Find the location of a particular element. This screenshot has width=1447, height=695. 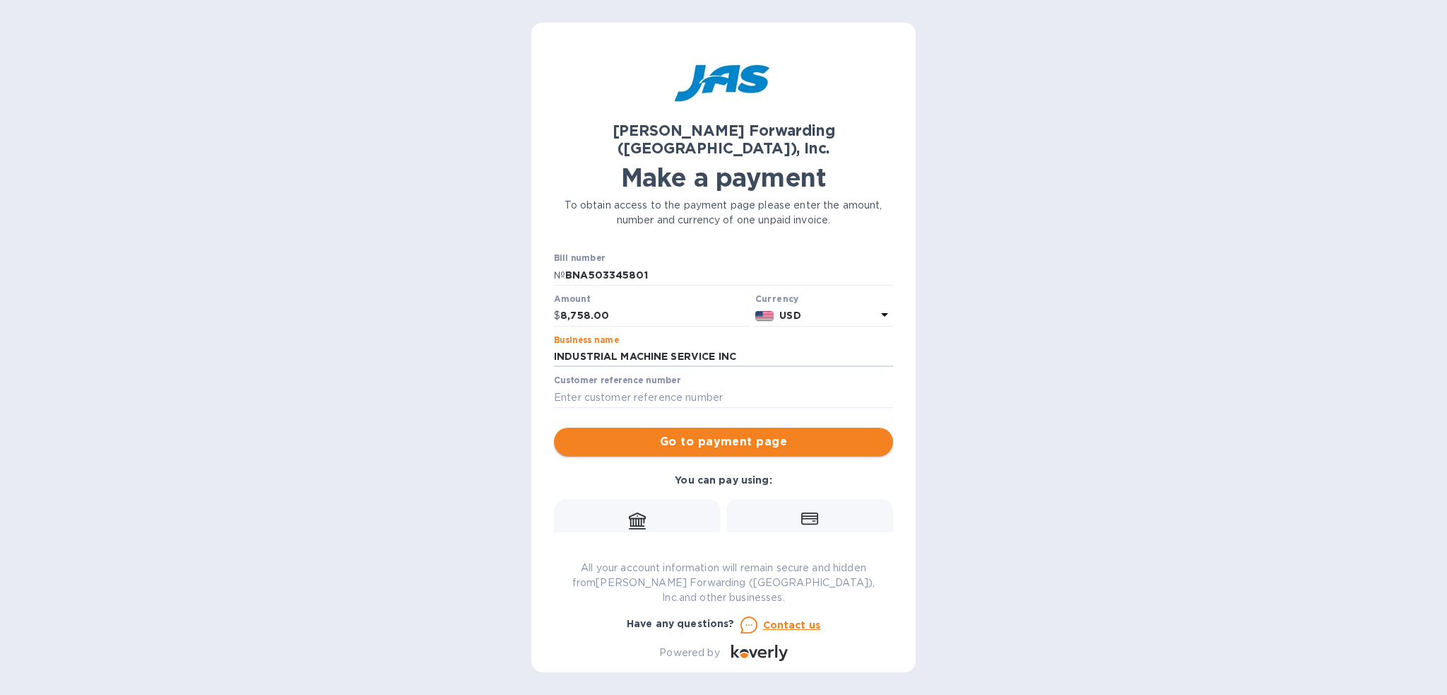

button: Go to payment page is located at coordinates (724, 442).